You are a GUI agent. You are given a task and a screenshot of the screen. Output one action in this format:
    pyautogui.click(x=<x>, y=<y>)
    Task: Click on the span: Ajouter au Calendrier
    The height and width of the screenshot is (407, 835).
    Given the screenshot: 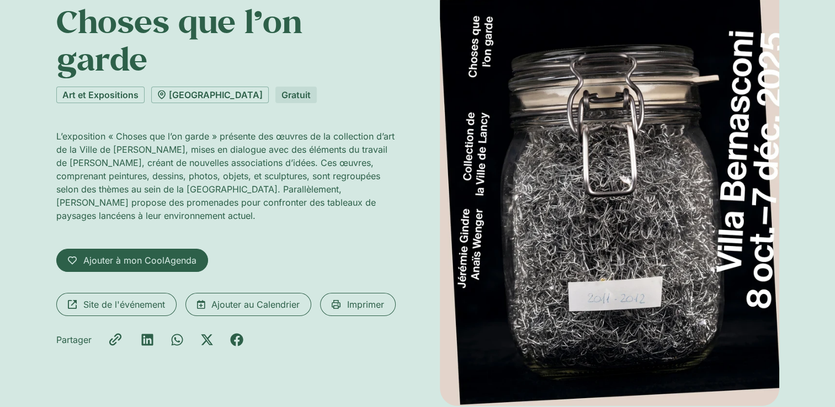 What is the action you would take?
    pyautogui.click(x=256, y=305)
    